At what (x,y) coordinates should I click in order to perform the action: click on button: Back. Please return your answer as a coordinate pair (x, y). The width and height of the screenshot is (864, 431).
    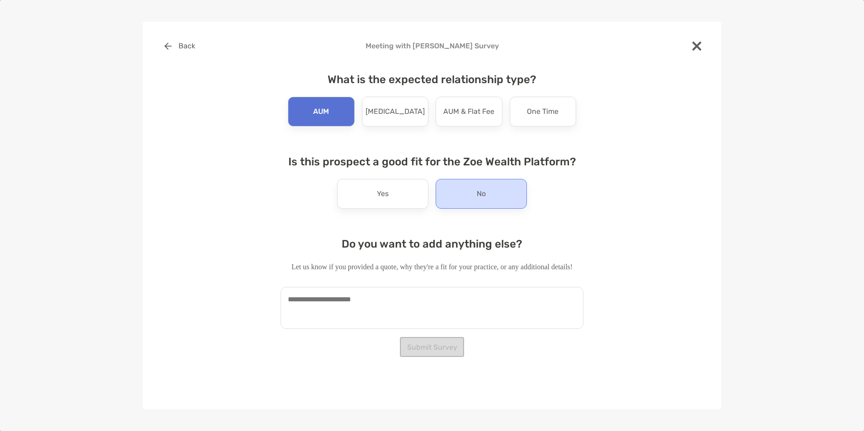
    Looking at the image, I should click on (179, 46).